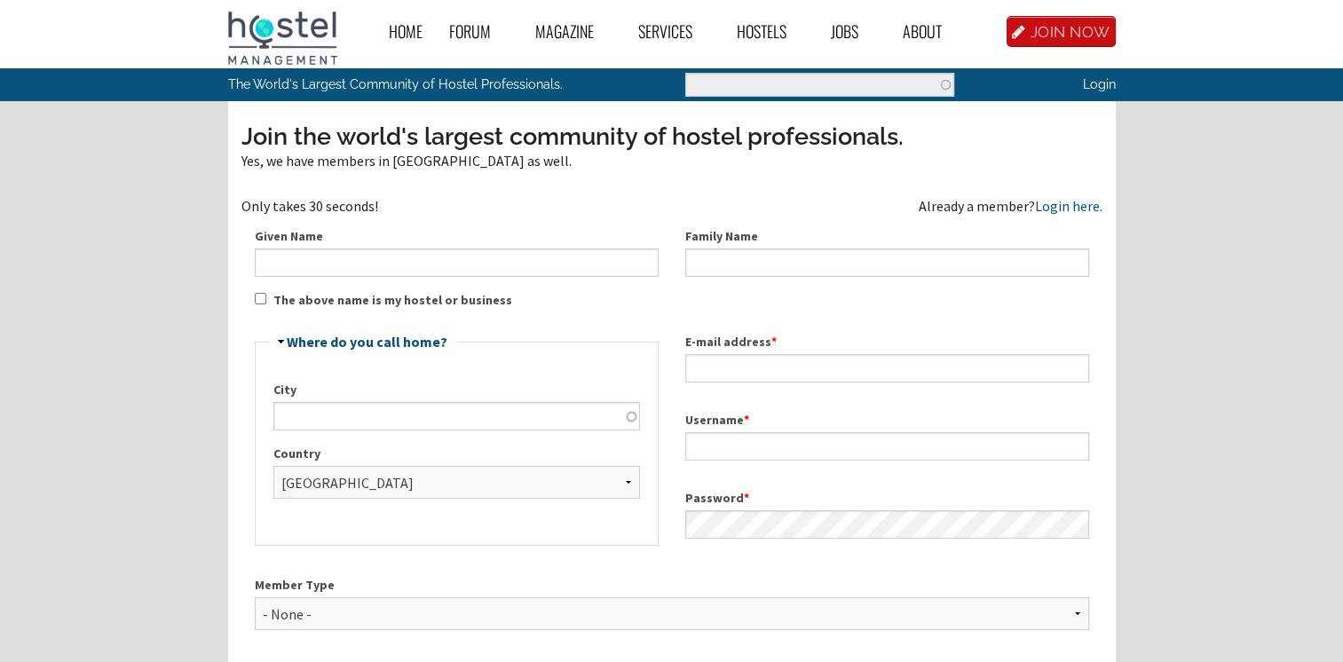 The width and height of the screenshot is (1343, 662). I want to click on a: Forum, so click(478, 31).